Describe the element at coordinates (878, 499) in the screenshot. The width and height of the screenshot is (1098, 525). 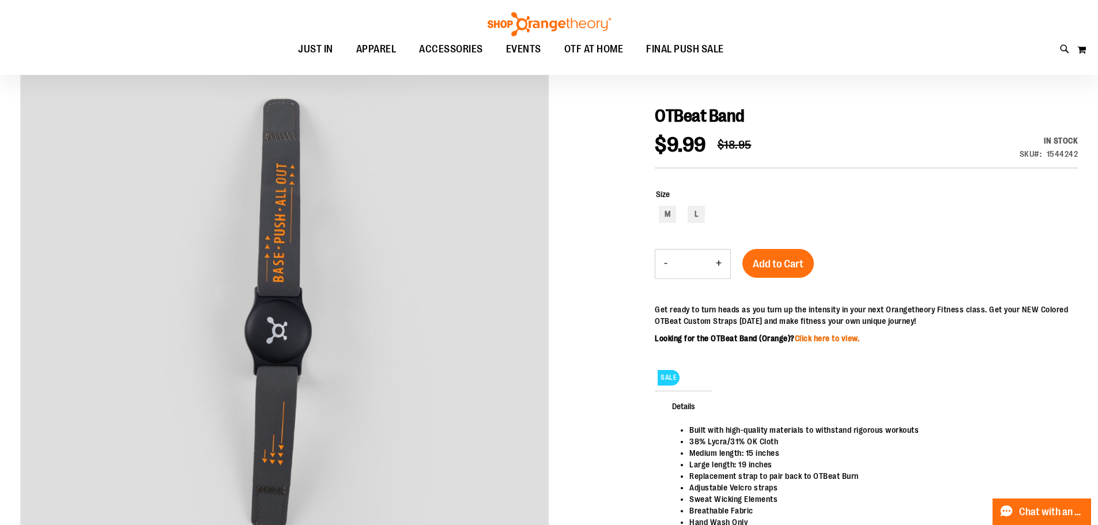
I see `li: Sweat Wicking Elements` at that location.